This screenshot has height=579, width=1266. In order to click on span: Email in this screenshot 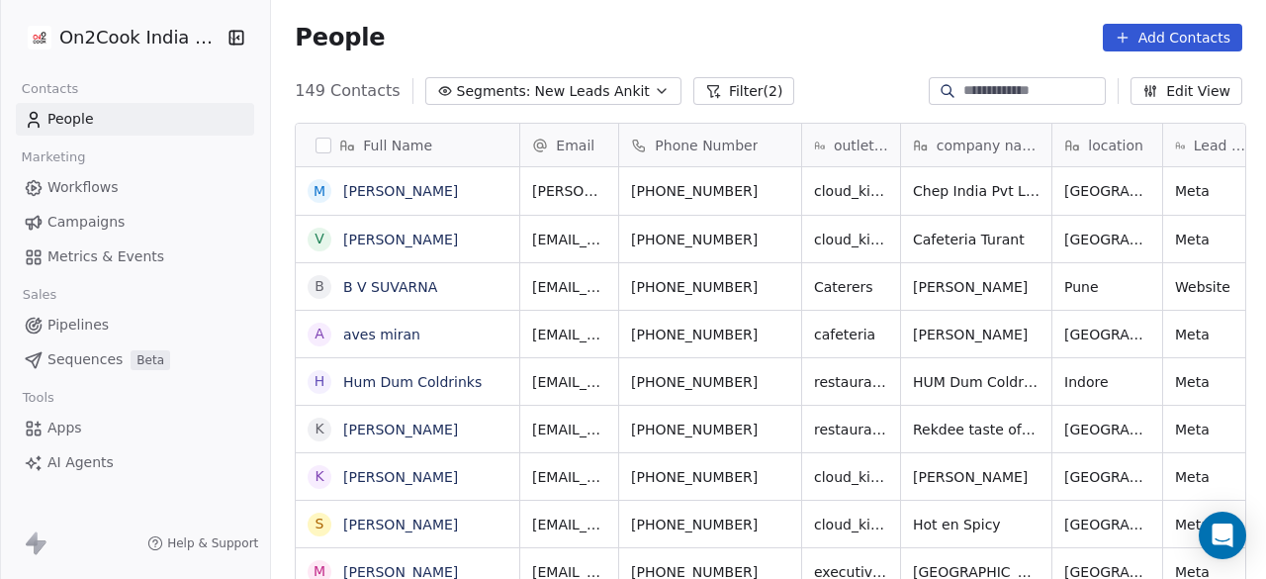, I will do `click(575, 145)`.